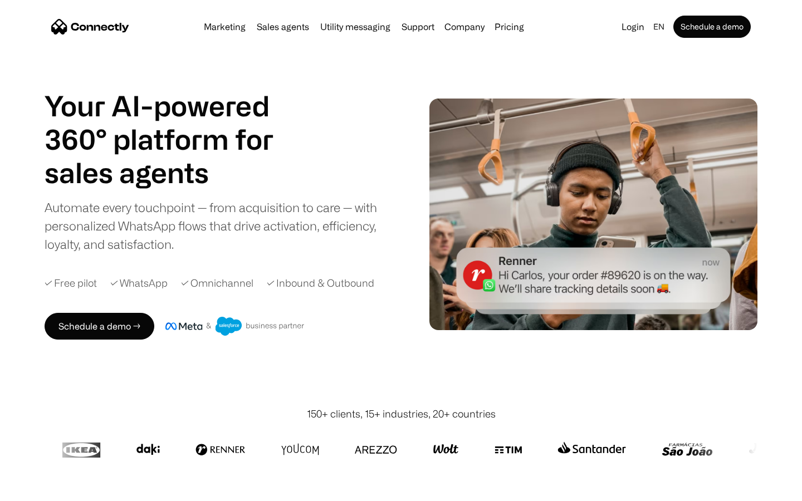 The image size is (802, 501). Describe the element at coordinates (320, 283) in the screenshot. I see `div: ✓ Inbound & Outbound` at that location.